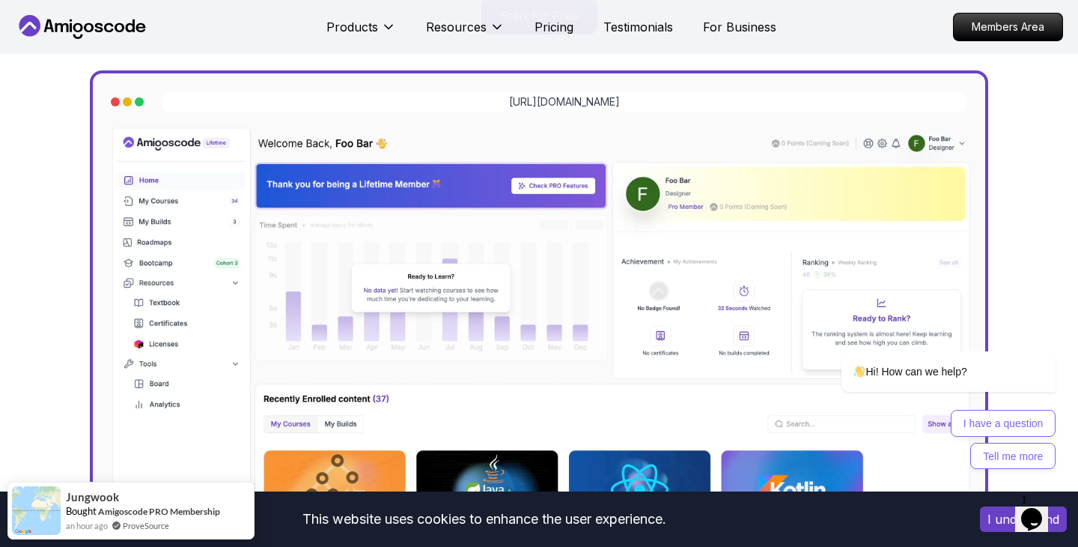  I want to click on img: :wave:, so click(66, 156).